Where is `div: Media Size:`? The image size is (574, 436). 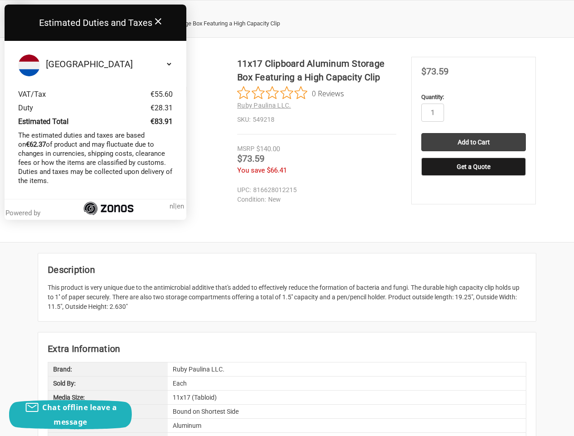
div: Media Size: is located at coordinates (108, 398).